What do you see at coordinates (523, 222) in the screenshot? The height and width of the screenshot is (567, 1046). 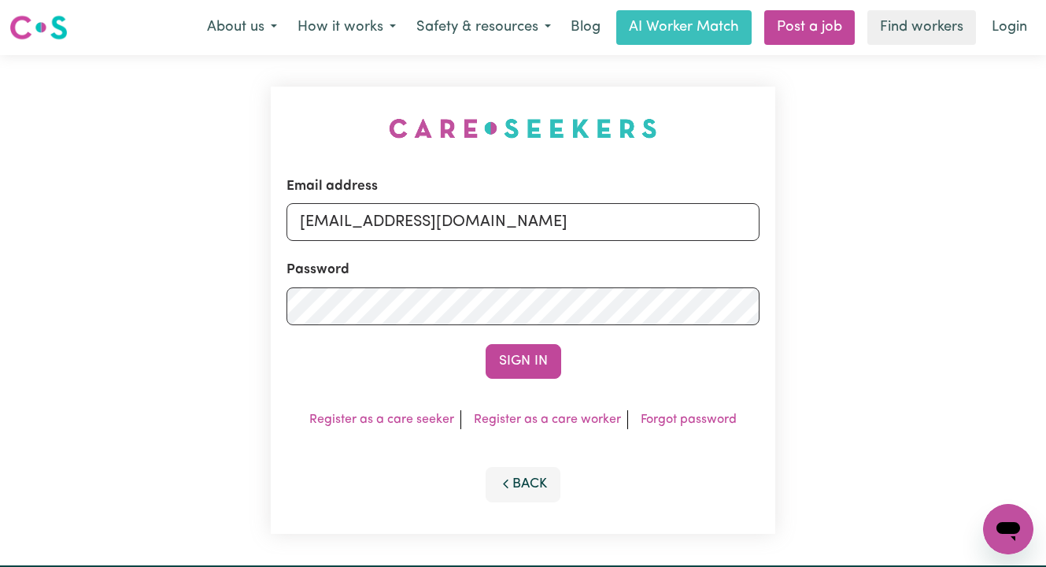 I see `input: Email address` at bounding box center [523, 222].